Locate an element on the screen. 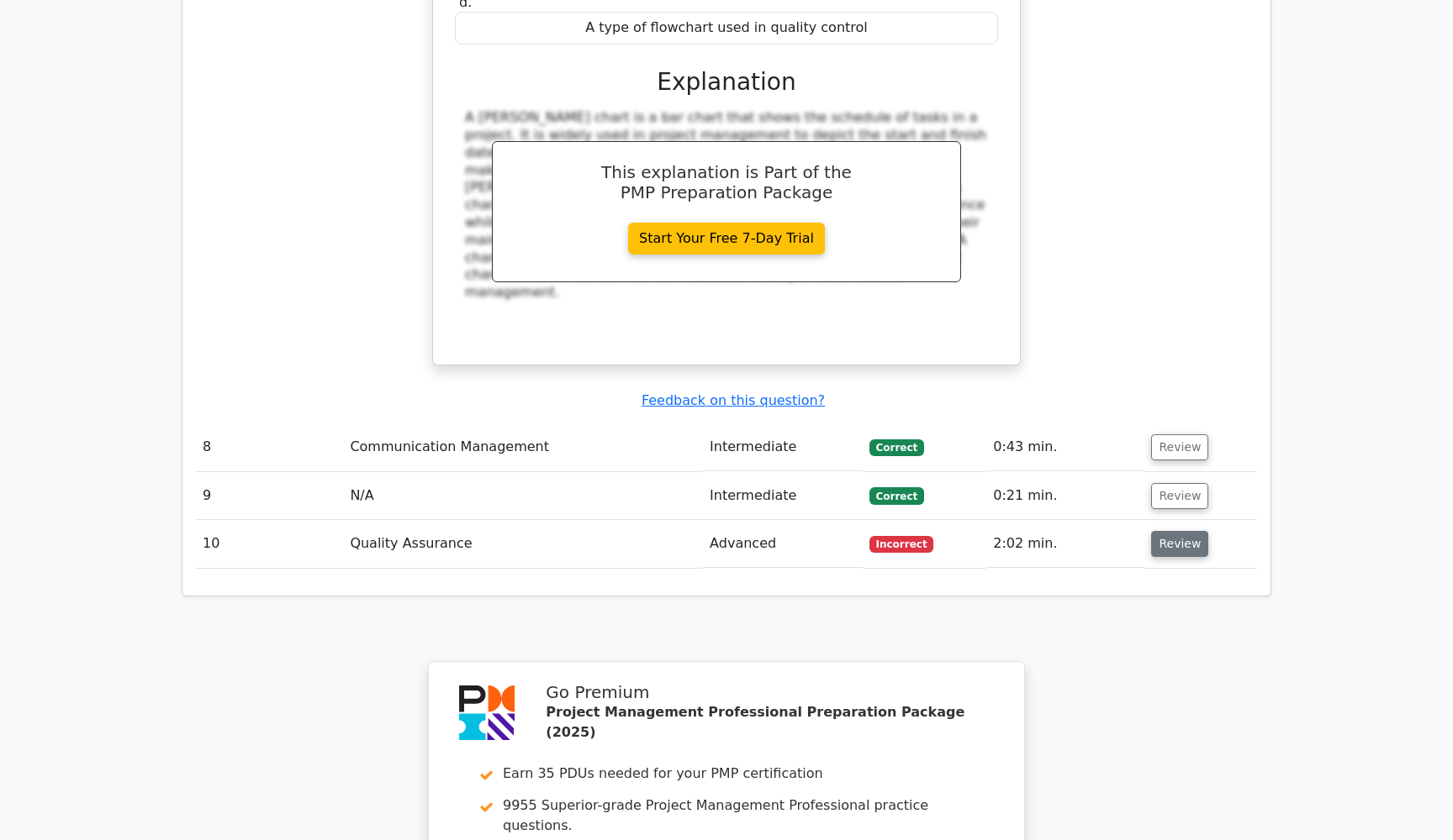 This screenshot has height=840, width=1453. td: Communication Management is located at coordinates (523, 447).